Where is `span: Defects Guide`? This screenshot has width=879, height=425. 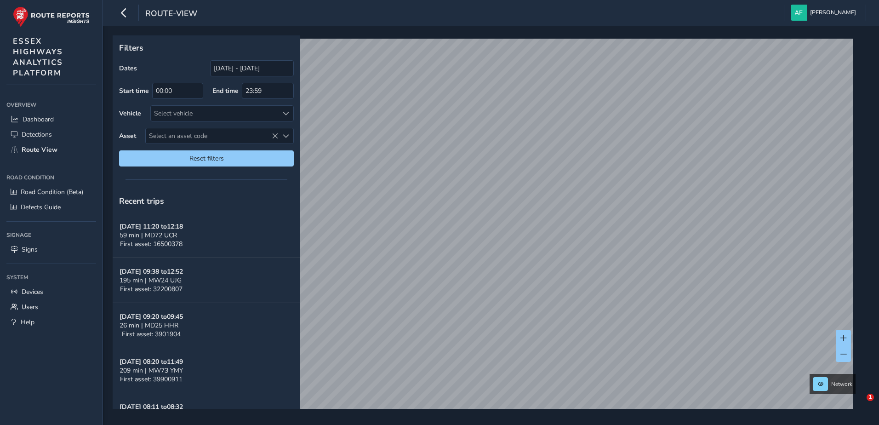
span: Defects Guide is located at coordinates (40, 207).